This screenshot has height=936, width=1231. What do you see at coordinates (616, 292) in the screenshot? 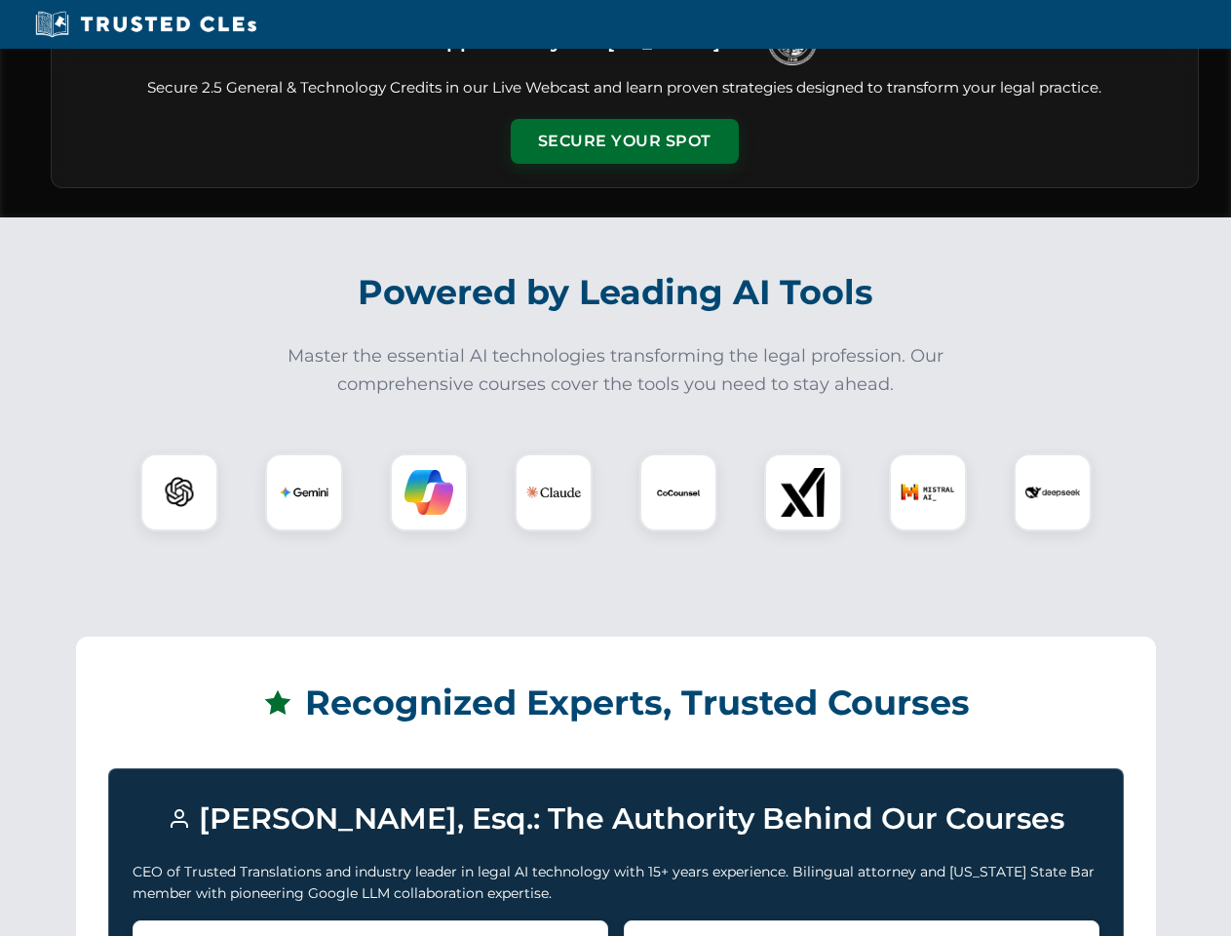
I see `h2: Powered by Leading AI Tools` at bounding box center [616, 292].